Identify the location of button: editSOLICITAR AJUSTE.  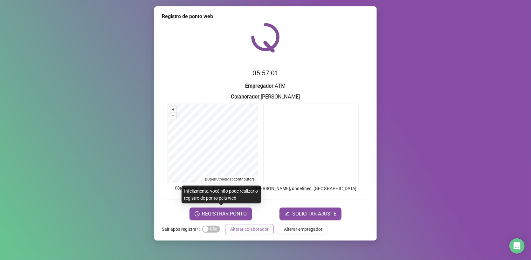
(310, 214).